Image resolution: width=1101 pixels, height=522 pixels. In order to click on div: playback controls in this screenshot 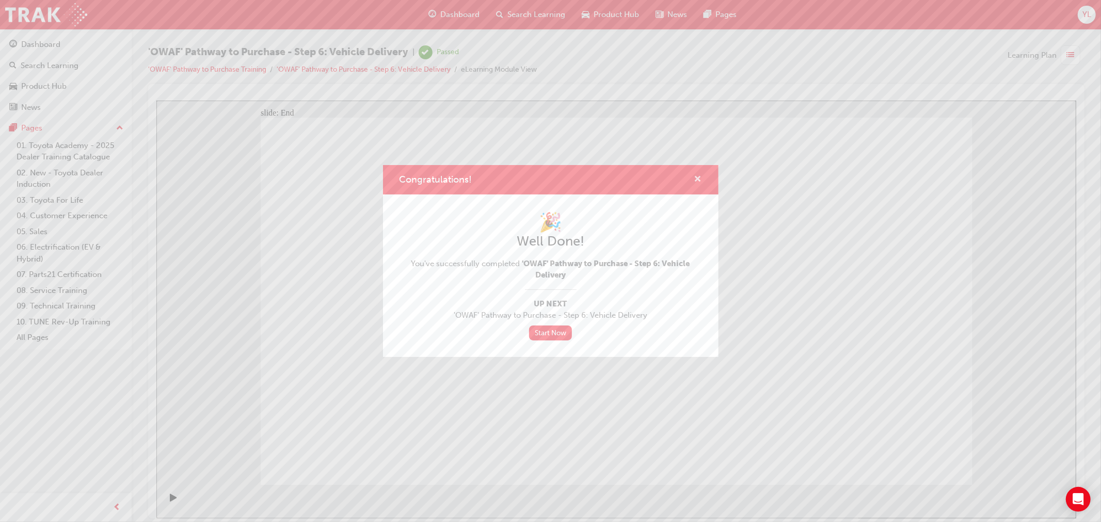, I will do `click(14, 401)`.